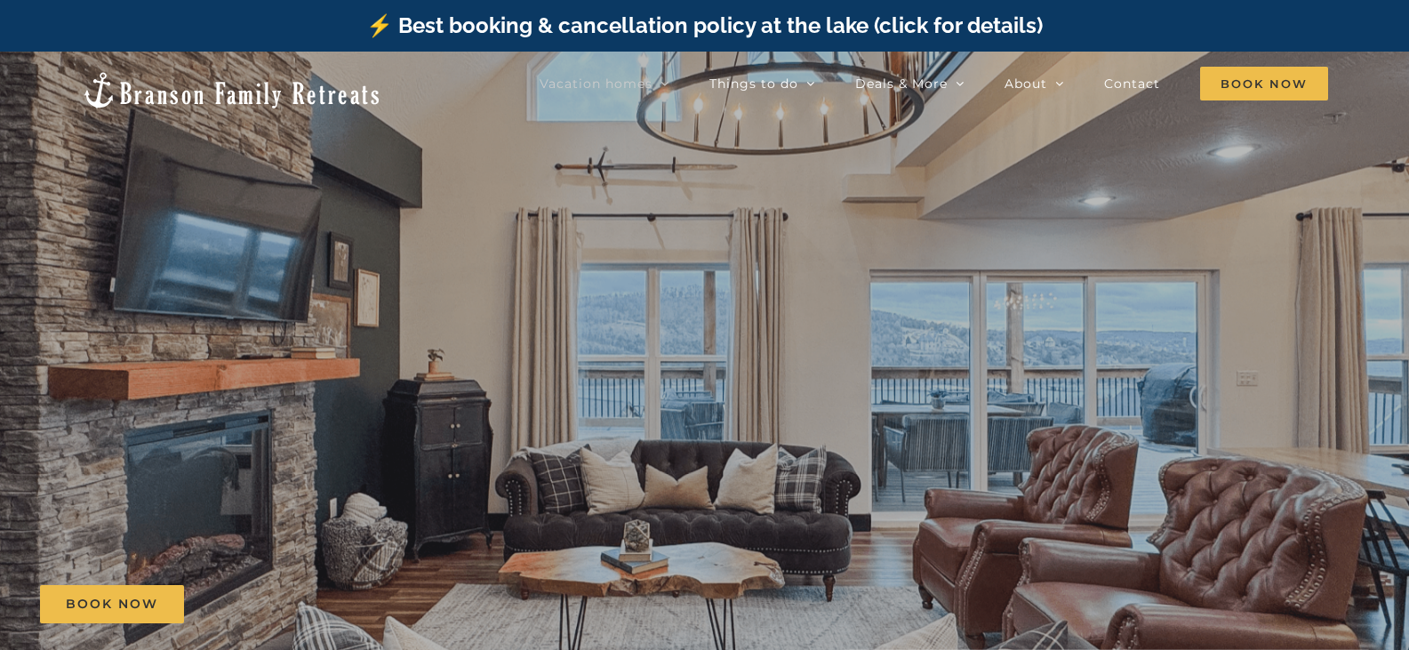  I want to click on a: Vacation homes, so click(604, 84).